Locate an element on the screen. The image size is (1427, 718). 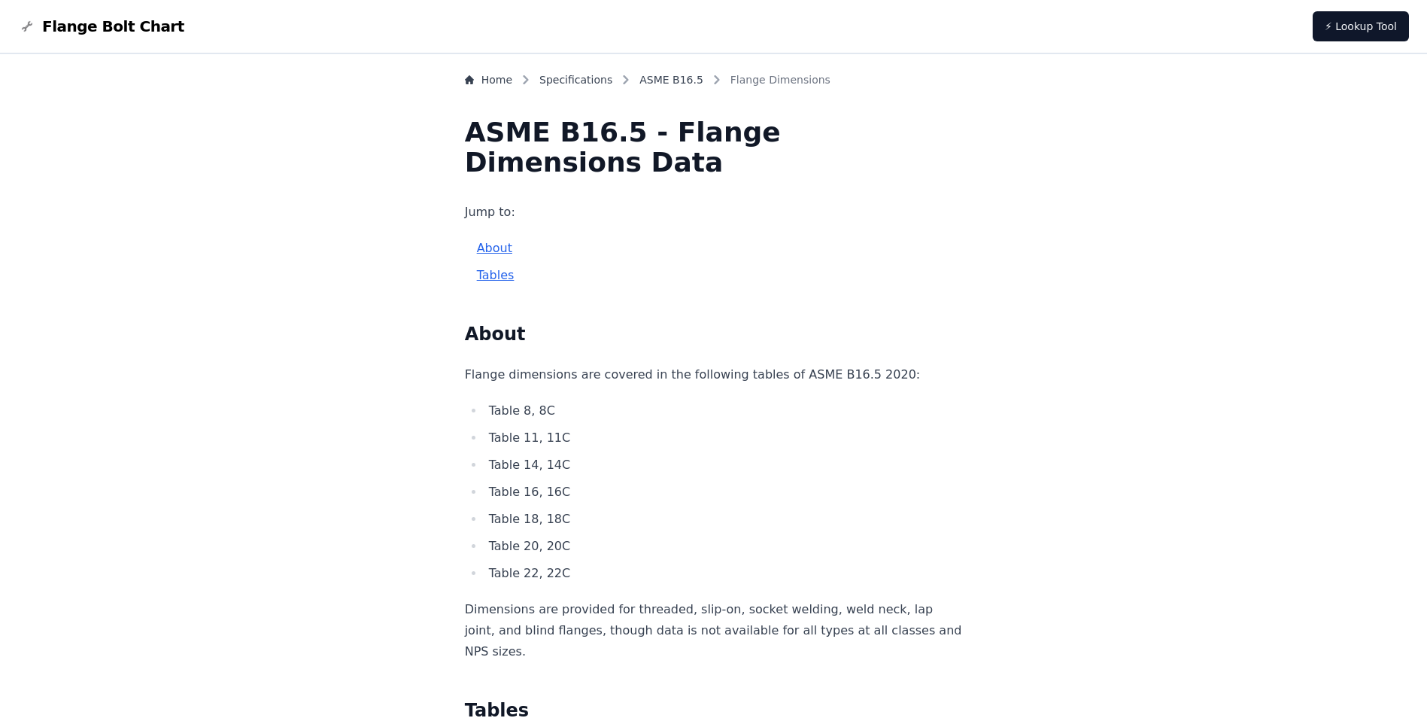
li: Table 16, 16C is located at coordinates (724, 492).